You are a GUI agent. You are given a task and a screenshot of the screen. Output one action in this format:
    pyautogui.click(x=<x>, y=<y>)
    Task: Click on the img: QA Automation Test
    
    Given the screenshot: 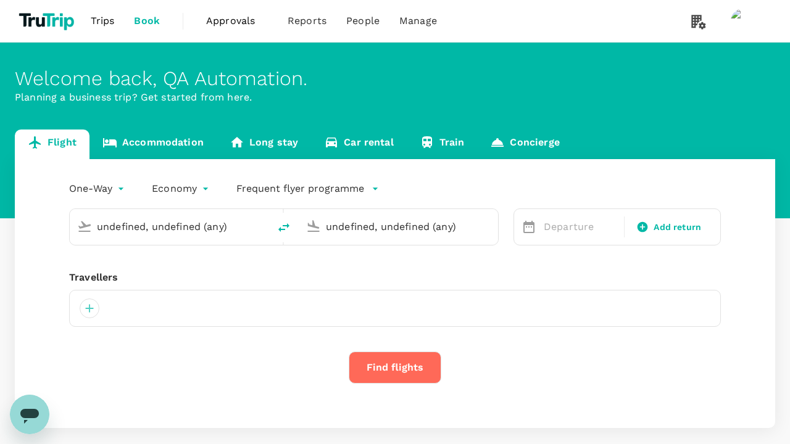 What is the action you would take?
    pyautogui.click(x=743, y=21)
    